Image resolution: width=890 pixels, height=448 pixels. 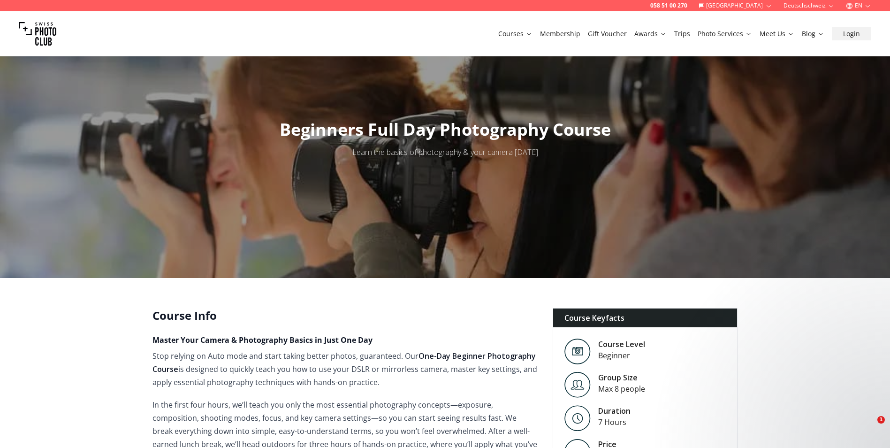 I want to click on button: Membership, so click(x=560, y=34).